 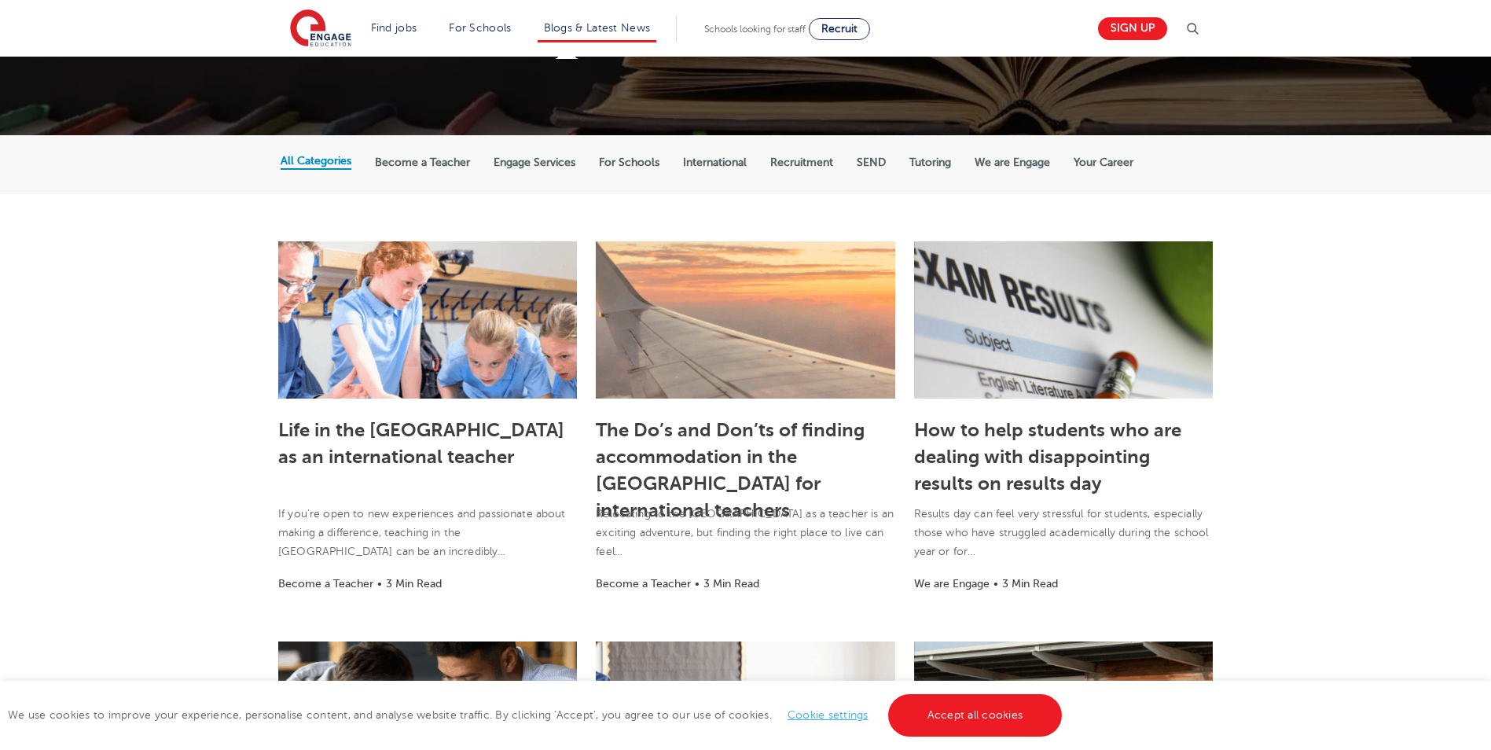 I want to click on a: For Schools, so click(x=480, y=28).